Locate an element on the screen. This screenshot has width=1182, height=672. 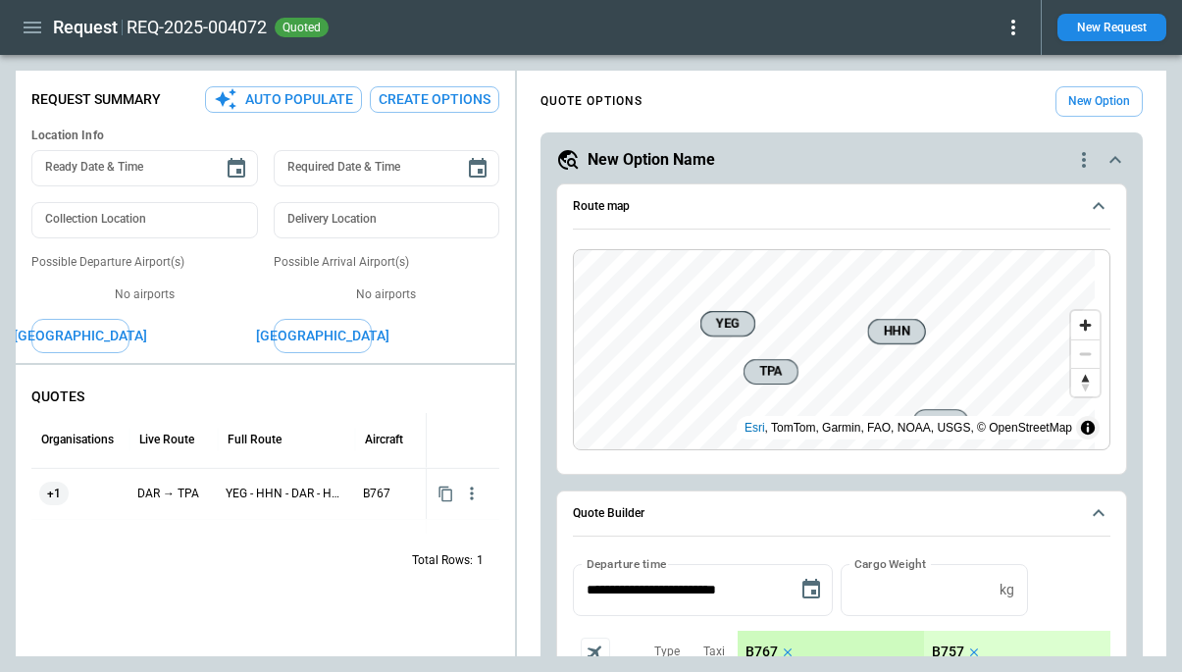
label: Departure time is located at coordinates (627, 563).